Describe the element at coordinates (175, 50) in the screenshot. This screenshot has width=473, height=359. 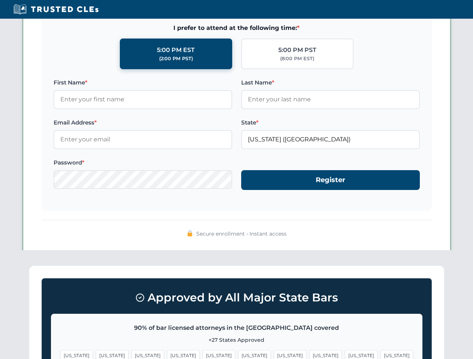
I see `div: 5:00 PM EST` at that location.